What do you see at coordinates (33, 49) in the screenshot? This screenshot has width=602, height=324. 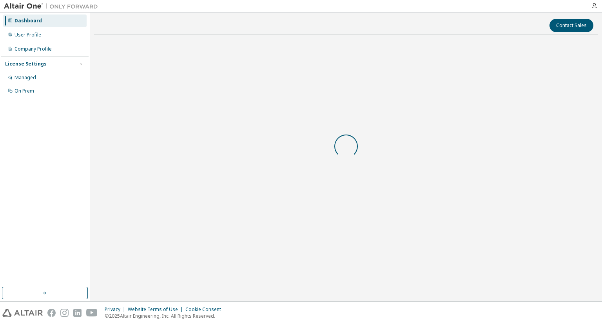 I see `div: Company Profile` at bounding box center [33, 49].